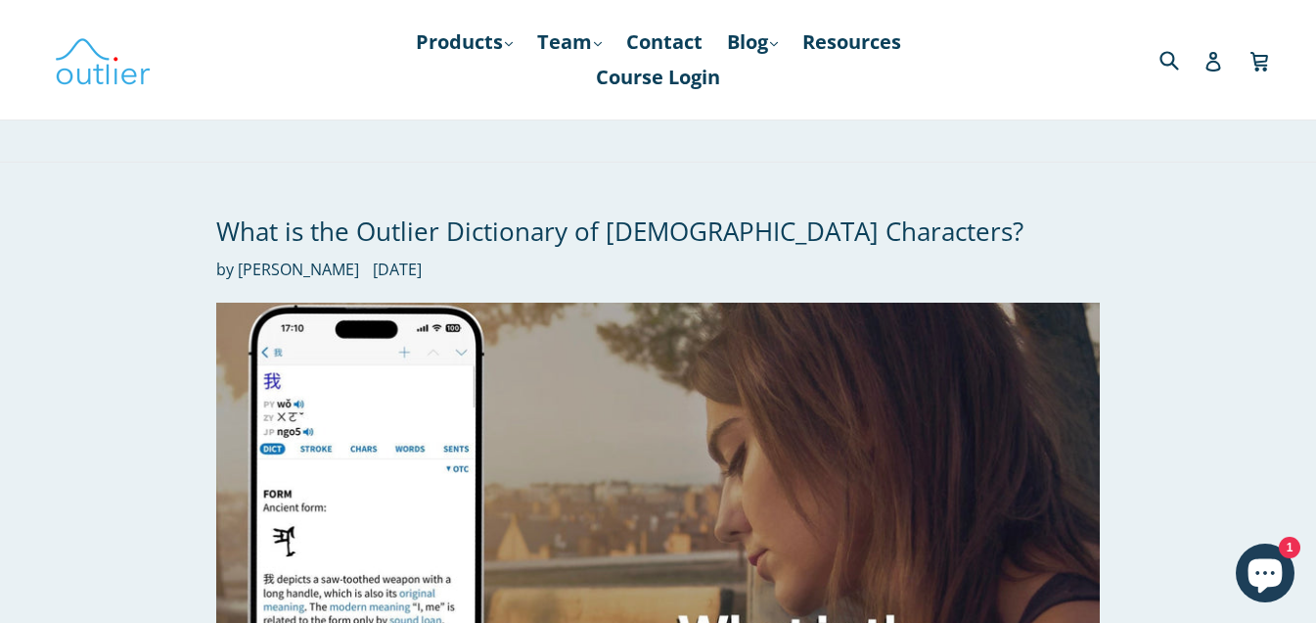 This screenshot has width=1316, height=623. What do you see at coordinates (753, 42) in the screenshot?
I see `a: Blog` at bounding box center [753, 42].